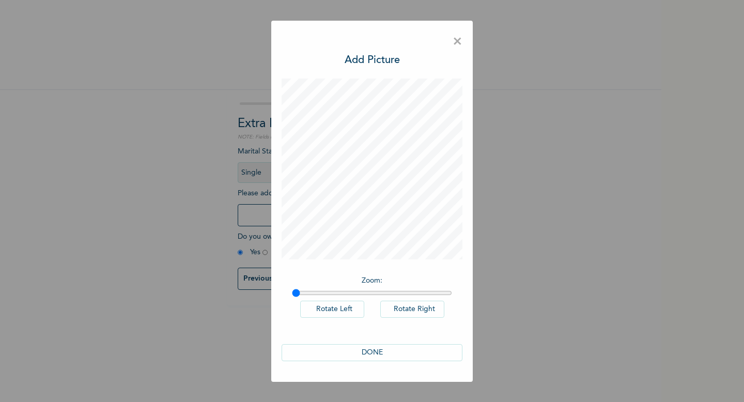 This screenshot has height=402, width=744. Describe the element at coordinates (332, 309) in the screenshot. I see `button: Rotate Left` at that location.